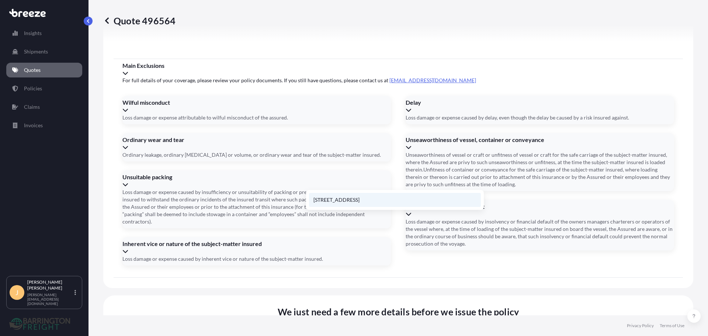 This screenshot has height=336, width=708. I want to click on span: We just need a few more details before we issue the policy, so click(399, 312).